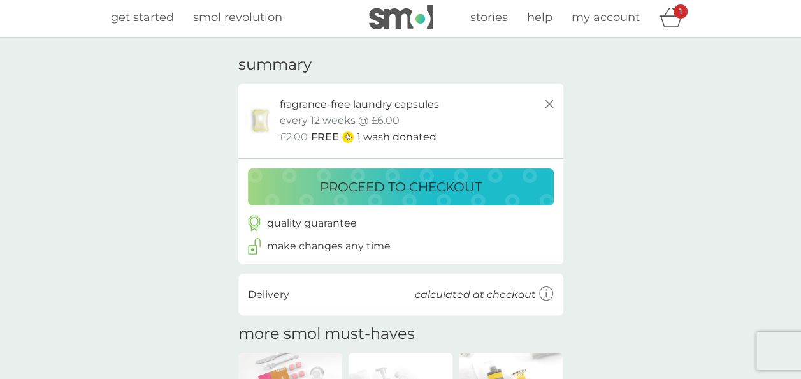  I want to click on p: 1 wash donated, so click(397, 137).